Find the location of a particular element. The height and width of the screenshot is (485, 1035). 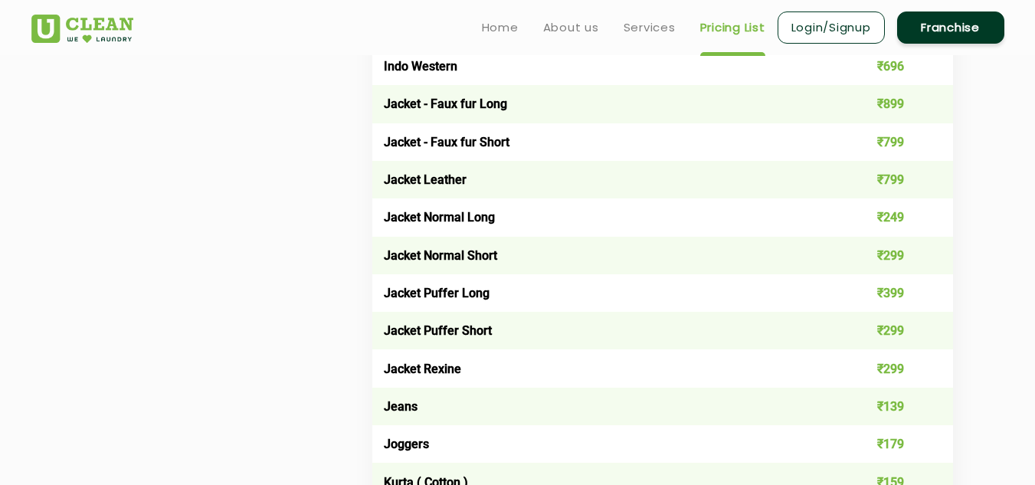

td: Jeans is located at coordinates (604, 406).